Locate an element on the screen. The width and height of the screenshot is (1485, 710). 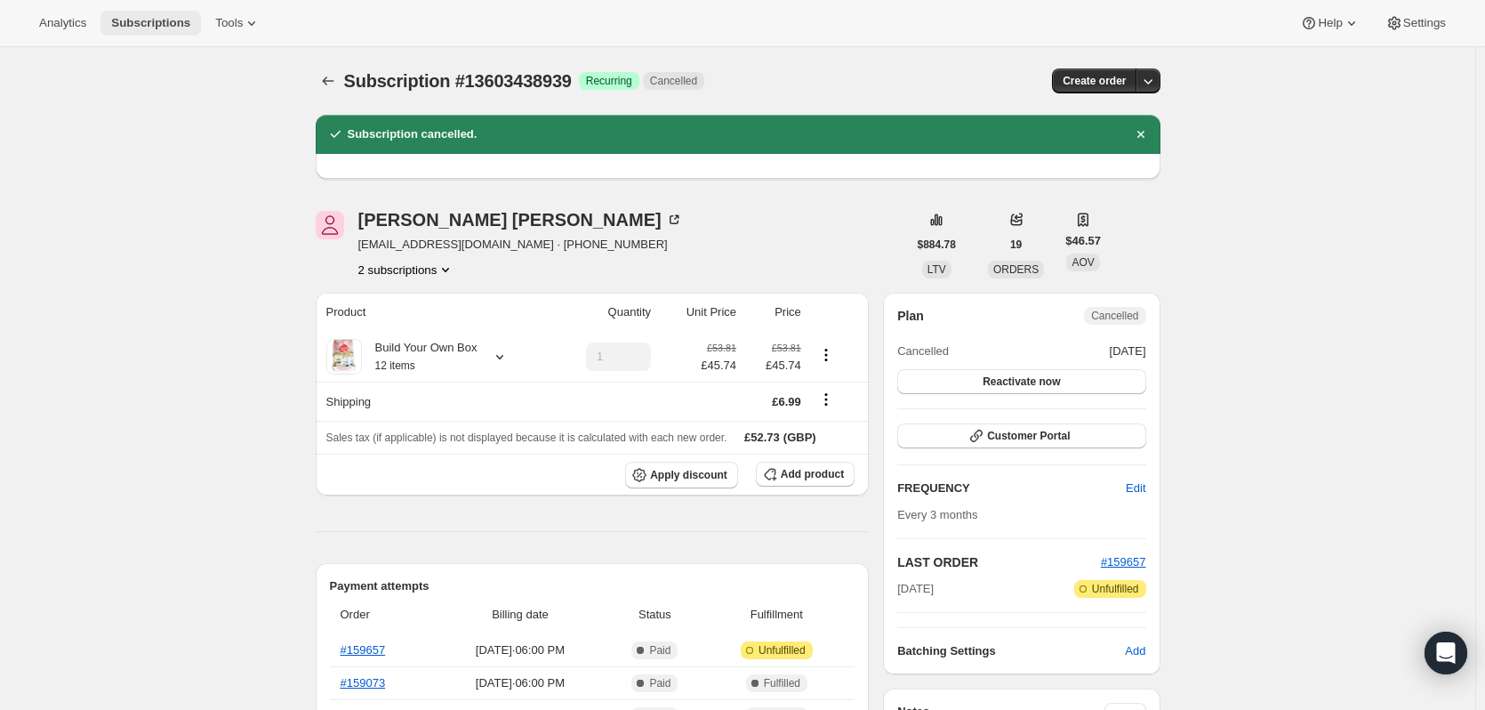
span: Billing date is located at coordinates (519, 615).